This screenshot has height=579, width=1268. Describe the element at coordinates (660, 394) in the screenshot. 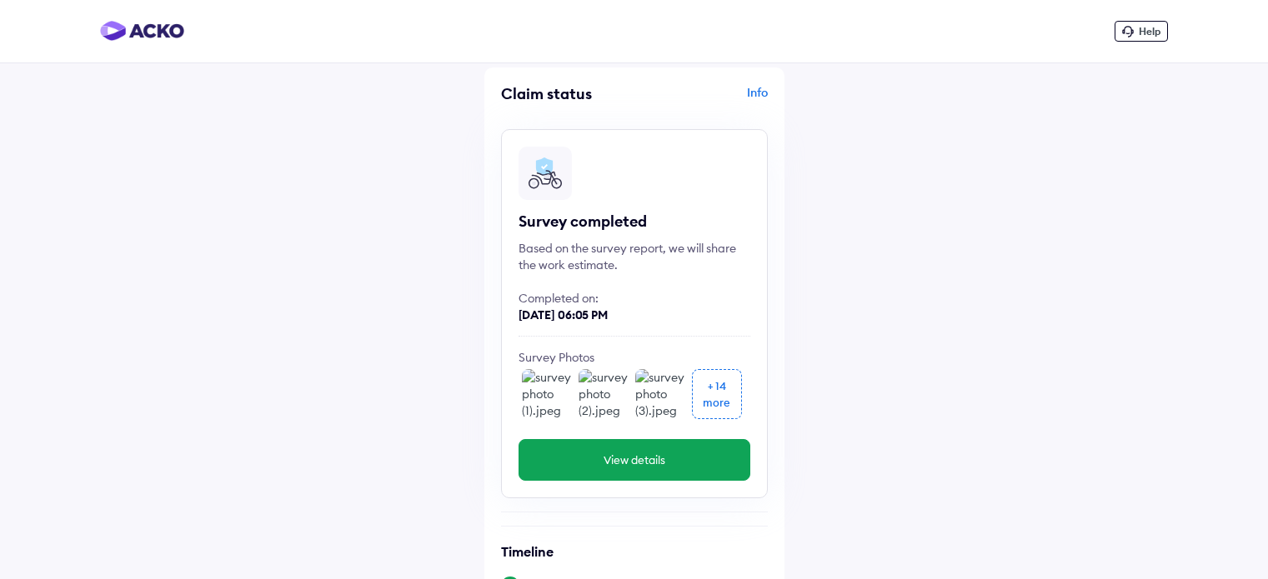

I see `img: survey photo (3).jpeg` at that location.